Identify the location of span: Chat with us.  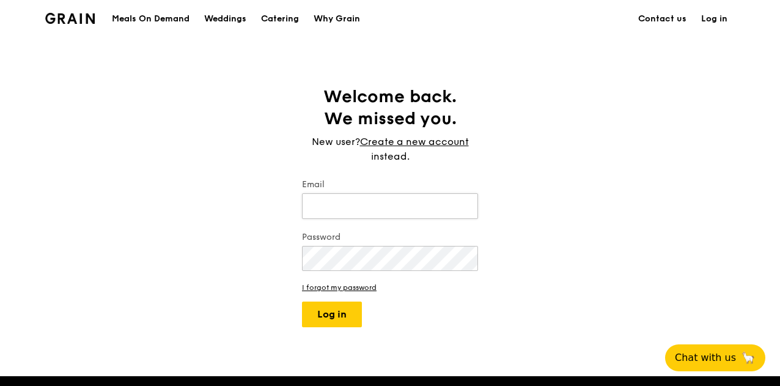
(705, 357).